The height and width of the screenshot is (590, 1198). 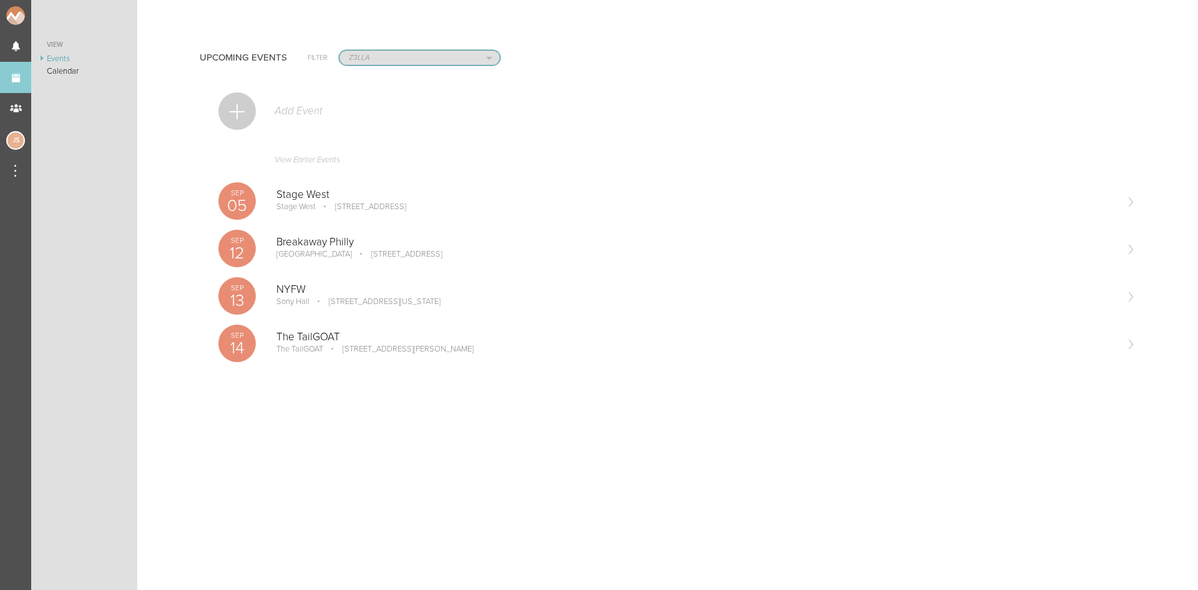 I want to click on p: 12, so click(x=237, y=253).